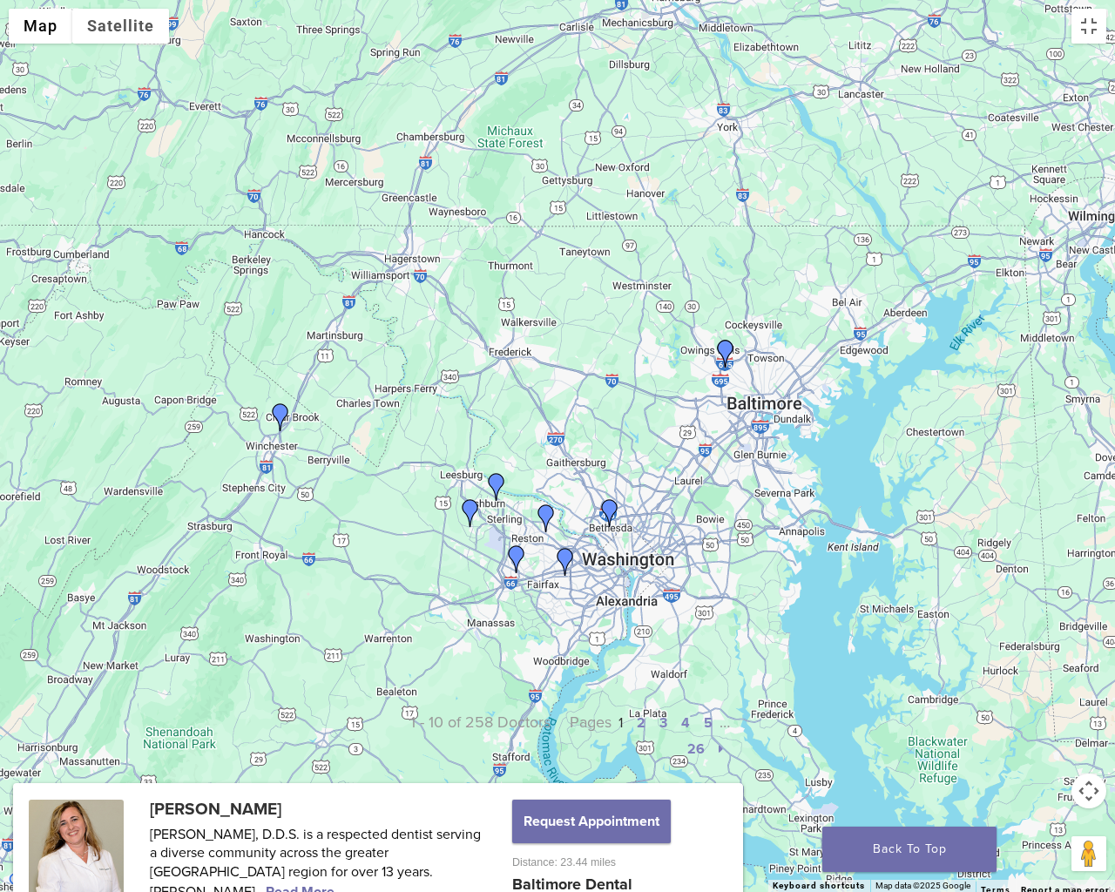 This screenshot has width=1115, height=892. I want to click on p: Pages, so click(641, 736).